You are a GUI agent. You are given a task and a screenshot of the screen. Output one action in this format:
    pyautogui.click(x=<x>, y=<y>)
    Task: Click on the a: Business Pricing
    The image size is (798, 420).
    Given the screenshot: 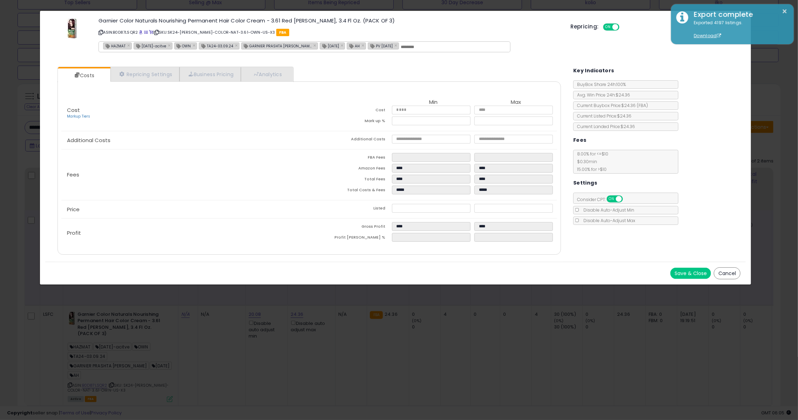 What is the action you would take?
    pyautogui.click(x=210, y=74)
    